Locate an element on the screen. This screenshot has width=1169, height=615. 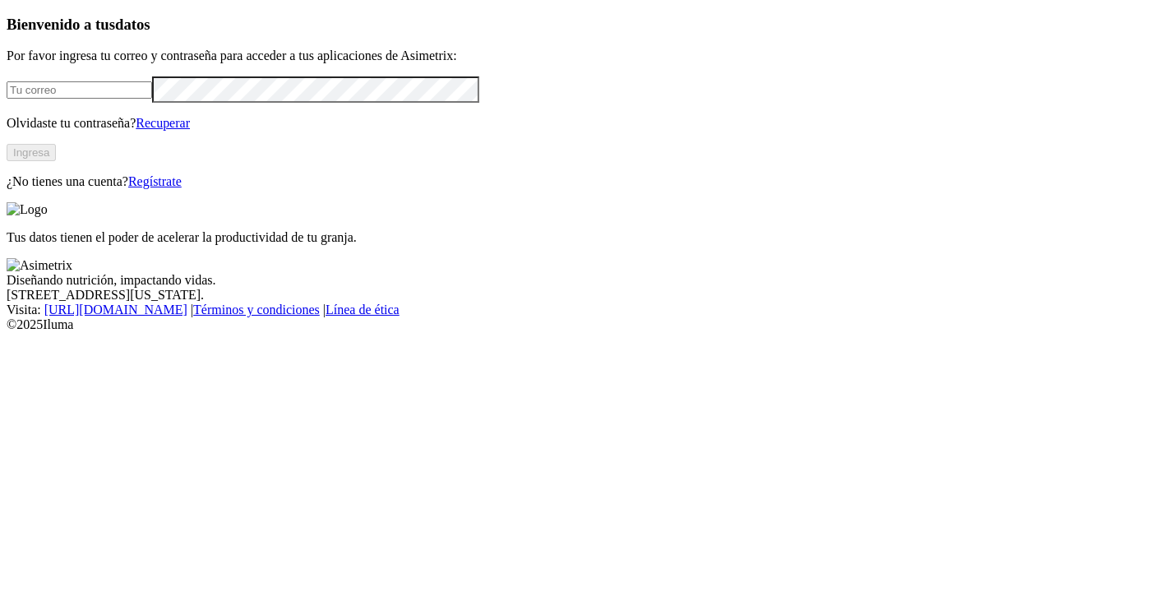
a: Términos y condiciones is located at coordinates (257, 309).